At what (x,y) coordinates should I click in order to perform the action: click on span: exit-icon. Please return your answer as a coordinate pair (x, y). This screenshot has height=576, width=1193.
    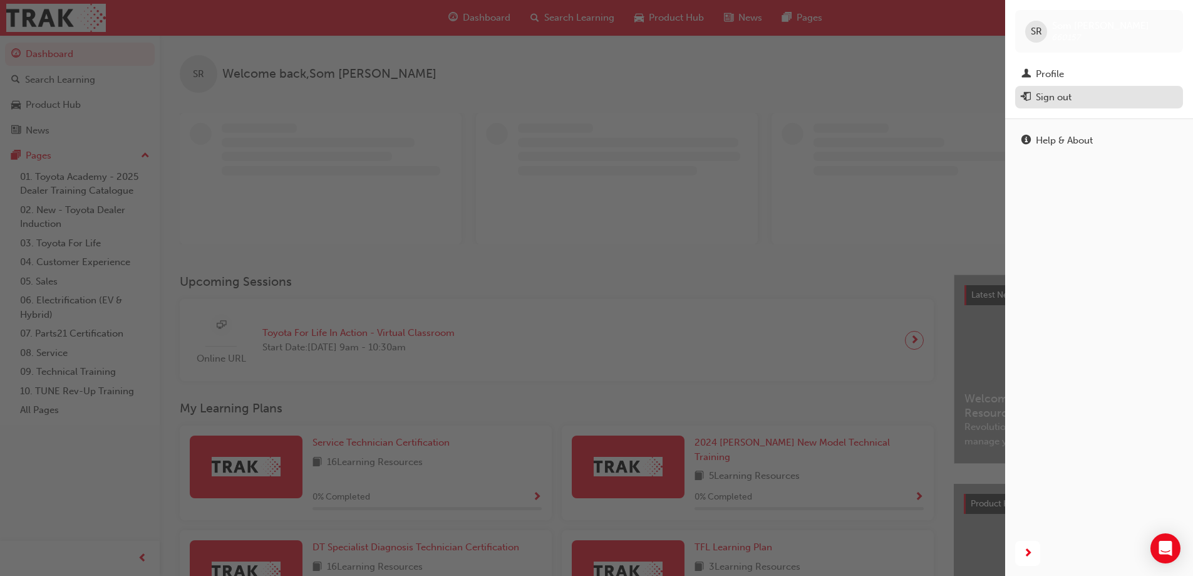
    Looking at the image, I should click on (1026, 98).